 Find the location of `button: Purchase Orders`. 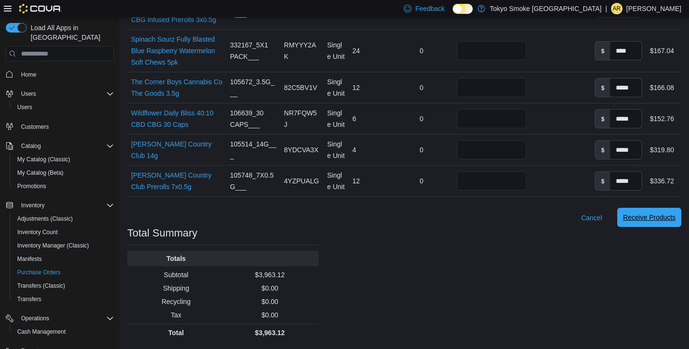

button: Purchase Orders is located at coordinates (64, 272).